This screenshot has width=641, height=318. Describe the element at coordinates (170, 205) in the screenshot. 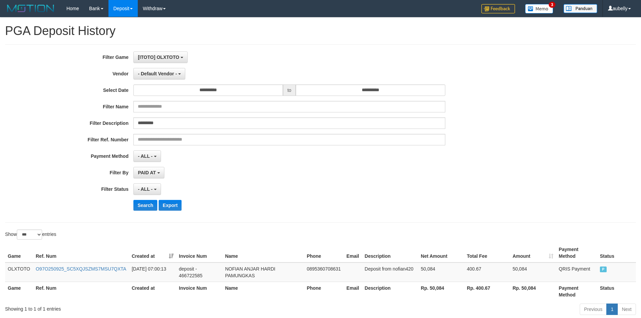

I see `button: Export` at that location.